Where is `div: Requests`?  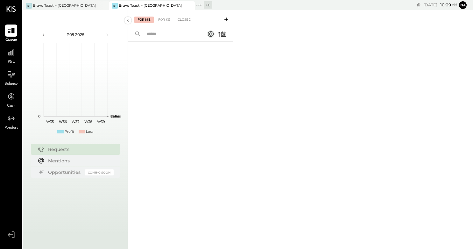 div: Requests is located at coordinates (79, 149).